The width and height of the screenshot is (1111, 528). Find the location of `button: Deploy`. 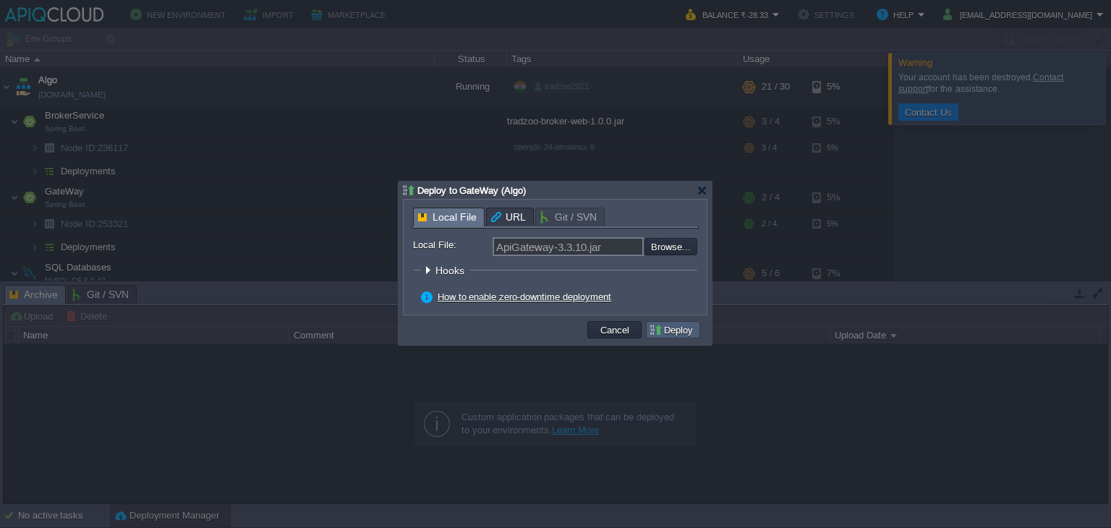

button: Deploy is located at coordinates (673, 330).